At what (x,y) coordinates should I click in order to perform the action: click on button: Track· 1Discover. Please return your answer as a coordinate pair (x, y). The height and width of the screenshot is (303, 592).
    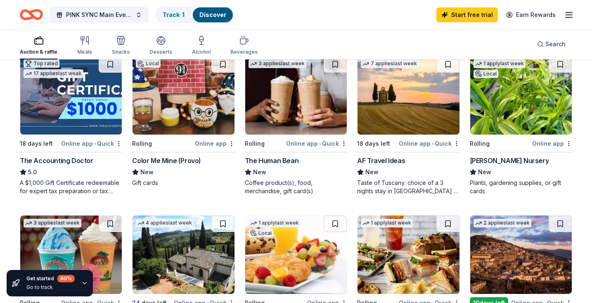
    Looking at the image, I should click on (194, 15).